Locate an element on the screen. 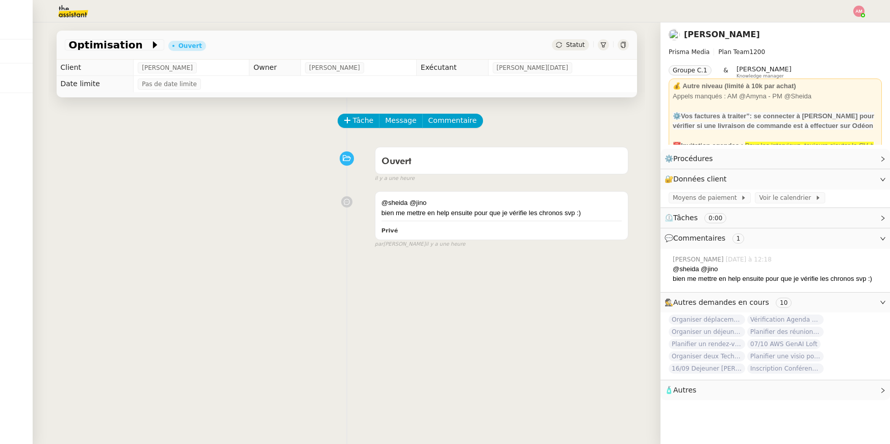  span: Optimisation is located at coordinates (109, 45).